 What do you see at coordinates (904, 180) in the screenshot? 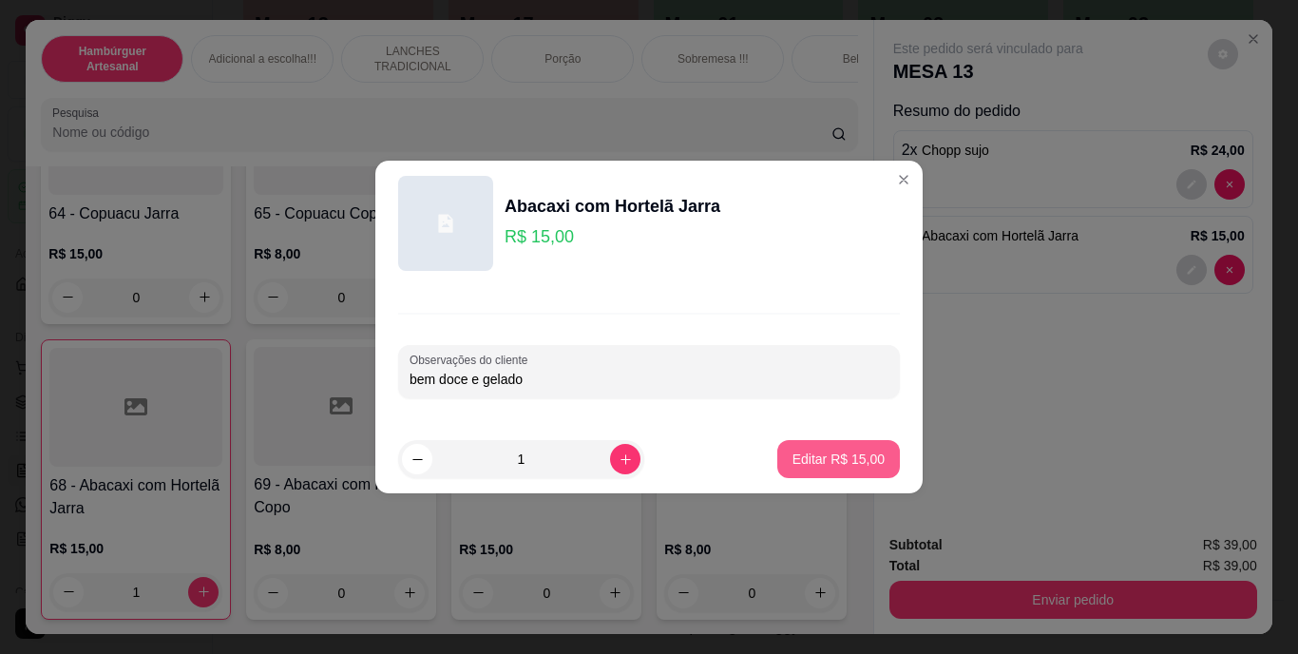
I see `button: Close` at bounding box center [904, 180].